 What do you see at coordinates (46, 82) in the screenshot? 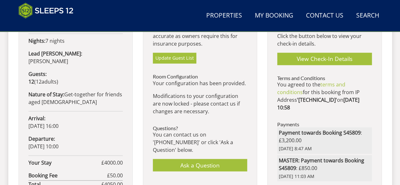
I see `span: adult` at bounding box center [46, 82].